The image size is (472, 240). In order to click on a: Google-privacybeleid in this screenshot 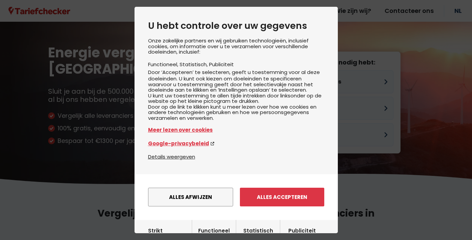, I will do `click(236, 143)`.